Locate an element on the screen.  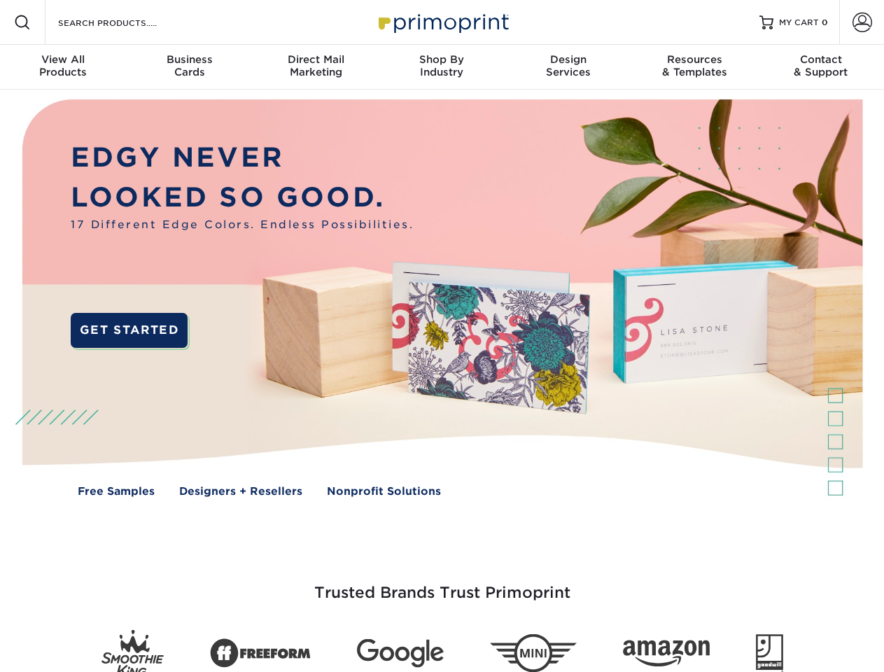
span: 17 Different Edge Colors. Endless Possibilities. is located at coordinates (242, 225).